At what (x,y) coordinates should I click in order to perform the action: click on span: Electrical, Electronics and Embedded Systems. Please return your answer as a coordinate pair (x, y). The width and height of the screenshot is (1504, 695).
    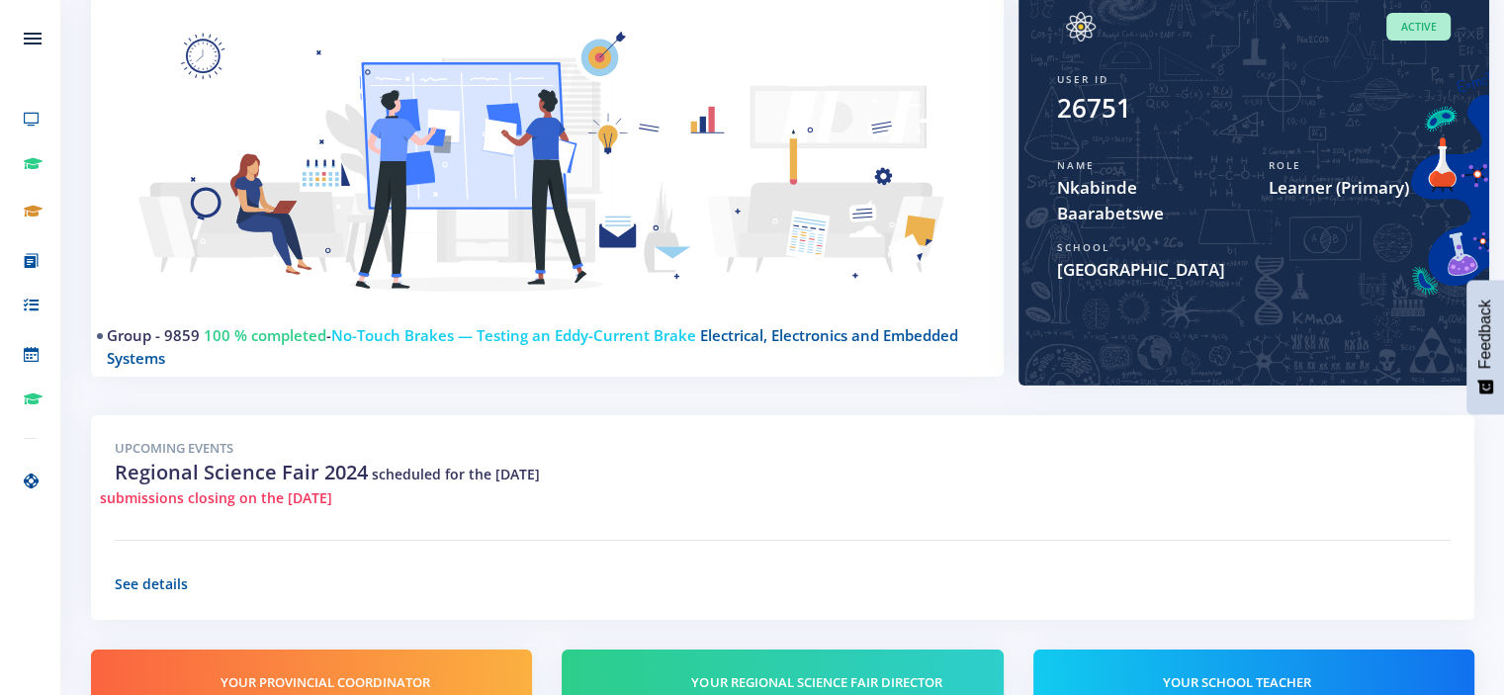
    Looking at the image, I should click on (532, 346).